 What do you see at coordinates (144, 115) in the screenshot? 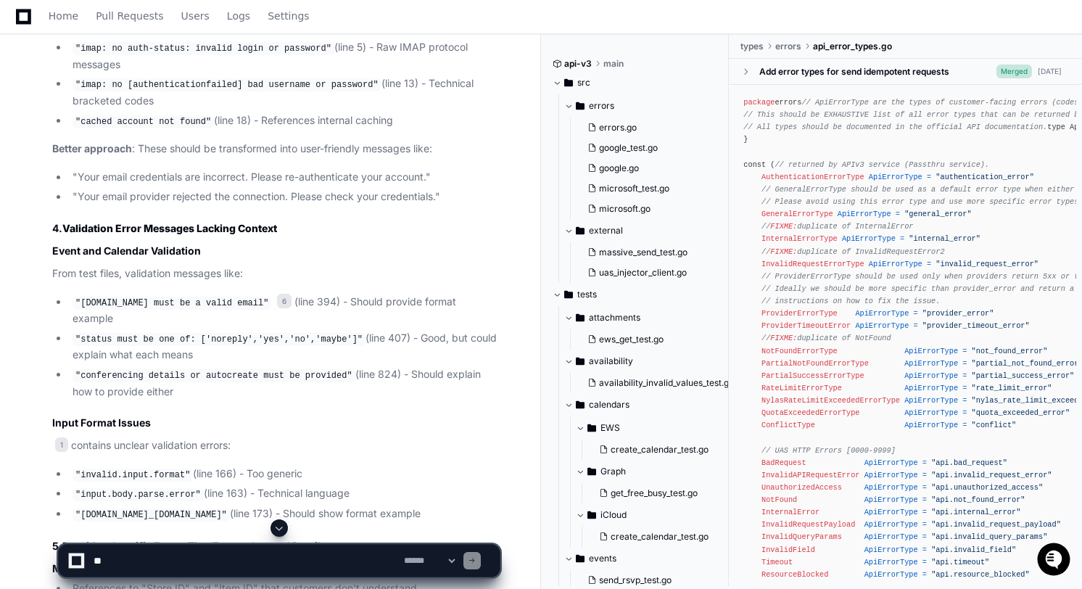
I see `div: Start new chat` at bounding box center [144, 115].